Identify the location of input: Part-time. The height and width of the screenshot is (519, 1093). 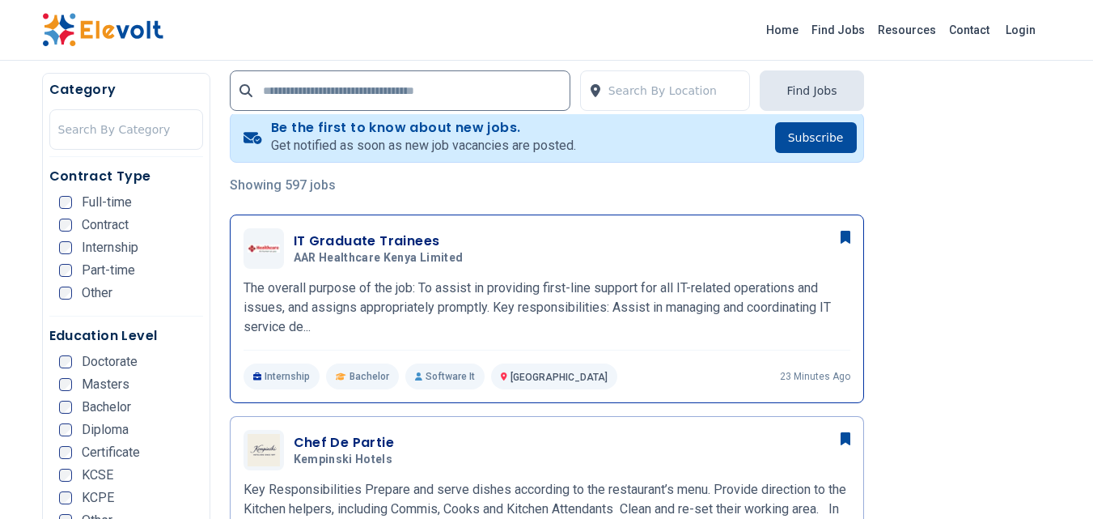
(66, 270).